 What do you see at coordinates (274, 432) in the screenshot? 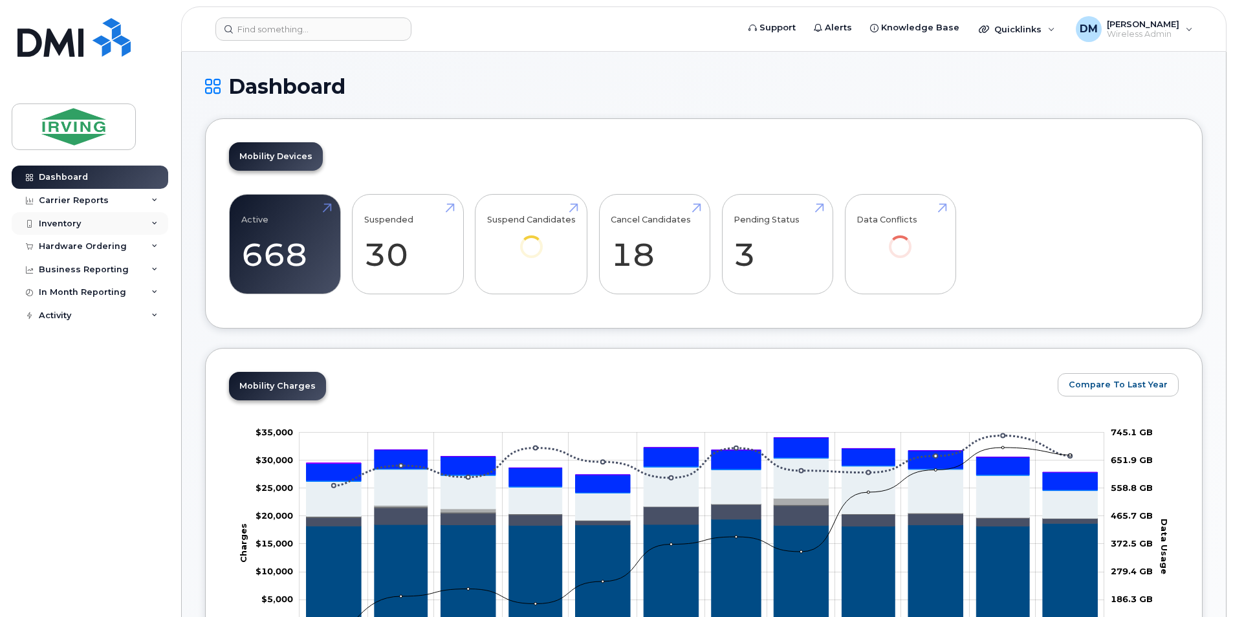
I see `tspan: $35,000` at bounding box center [274, 432].